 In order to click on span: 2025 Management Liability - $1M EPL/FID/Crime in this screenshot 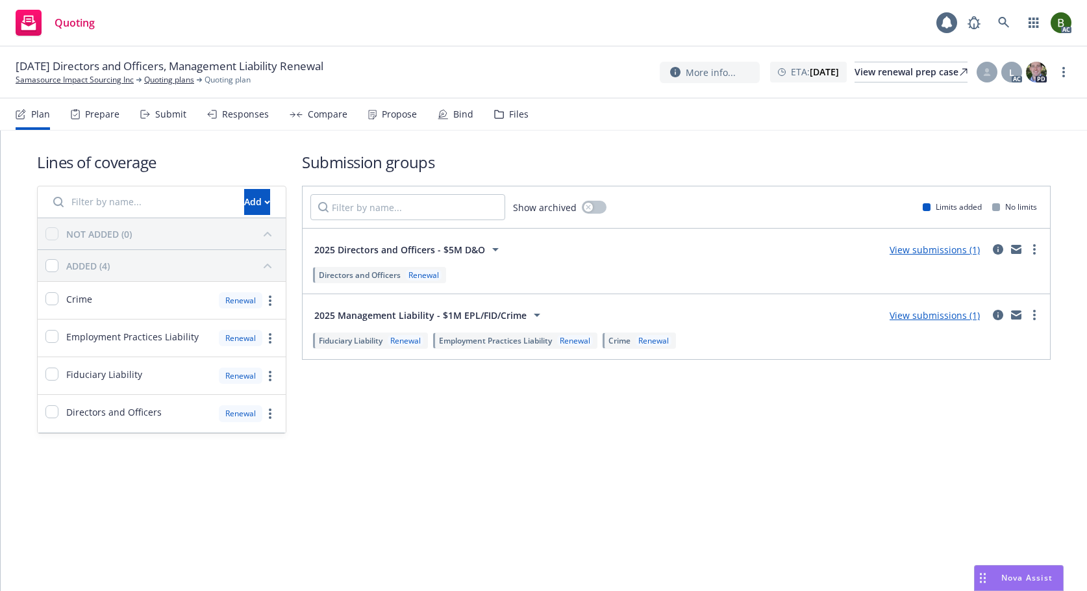, I will do `click(420, 315)`.